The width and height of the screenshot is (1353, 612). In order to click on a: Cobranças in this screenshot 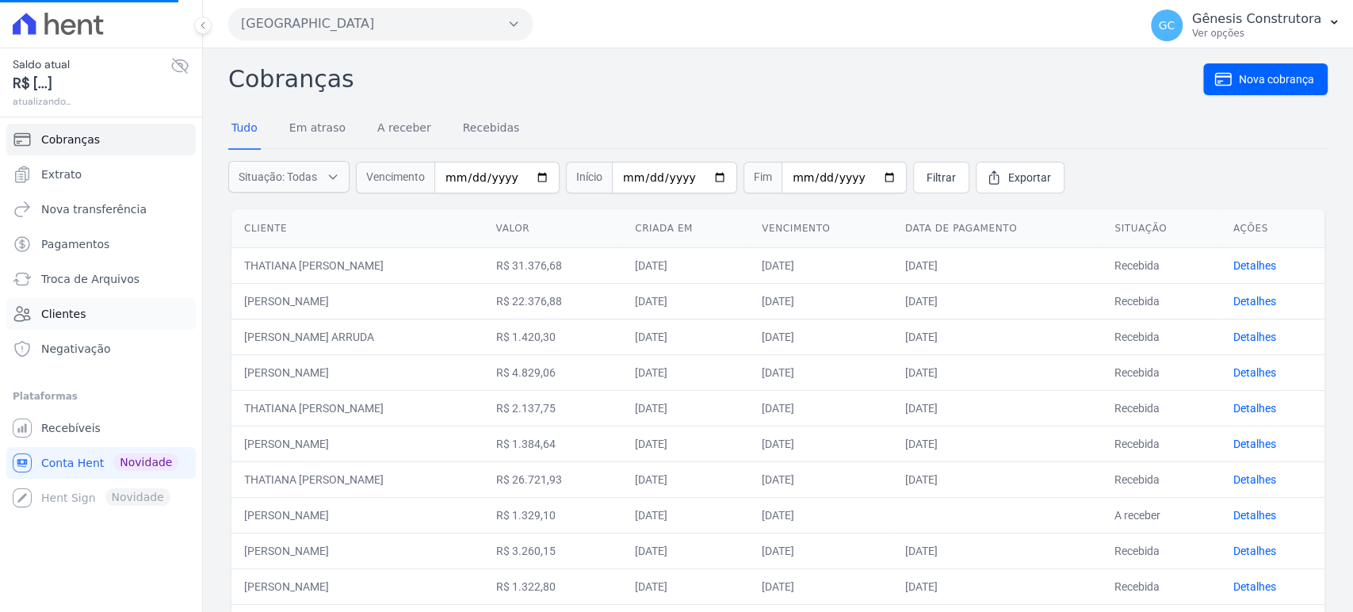, I will do `click(101, 139)`.